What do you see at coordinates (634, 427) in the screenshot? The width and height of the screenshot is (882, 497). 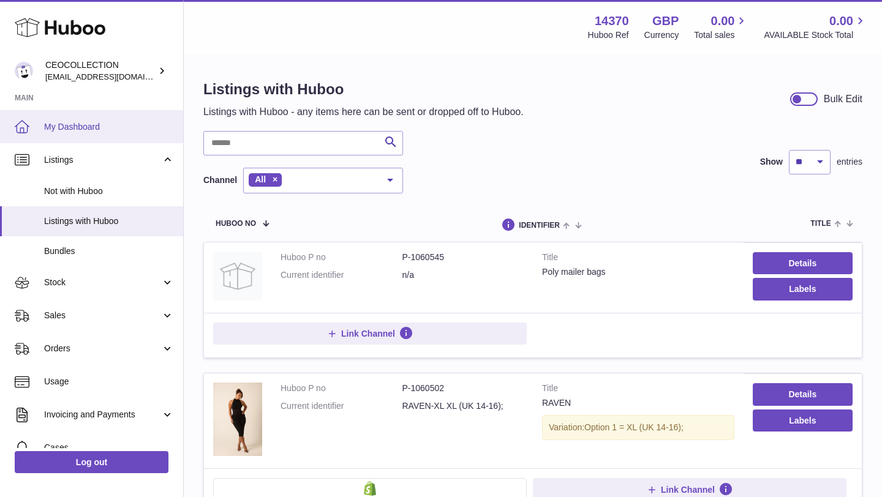 I see `span: Option 1 = XL (UK 14-16);` at bounding box center [634, 427].